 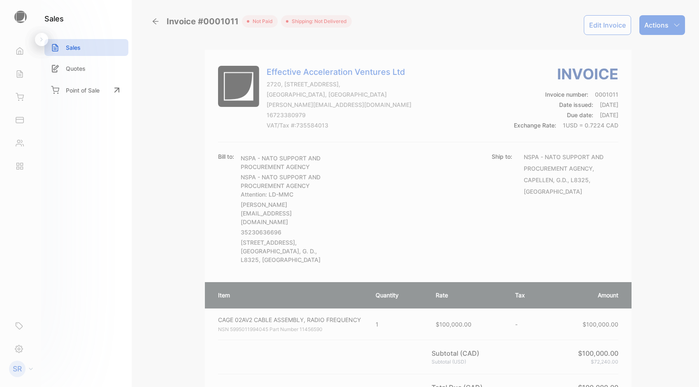 I want to click on button: Edit Invoice, so click(x=608, y=25).